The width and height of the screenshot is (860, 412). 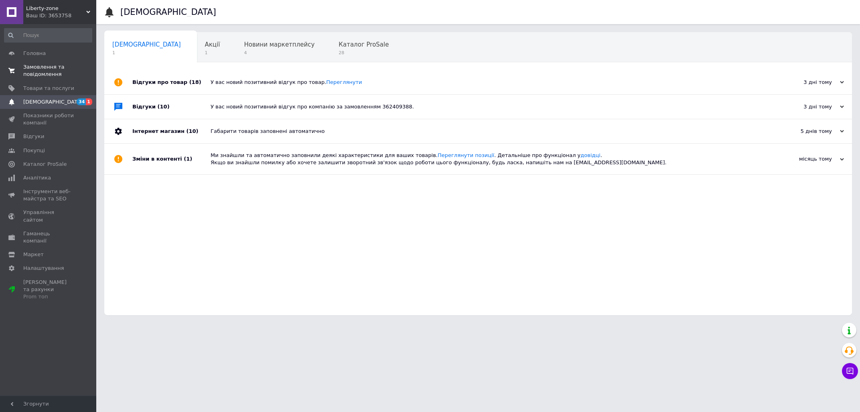 I want to click on span: Показники роботи компанії, so click(x=49, y=119).